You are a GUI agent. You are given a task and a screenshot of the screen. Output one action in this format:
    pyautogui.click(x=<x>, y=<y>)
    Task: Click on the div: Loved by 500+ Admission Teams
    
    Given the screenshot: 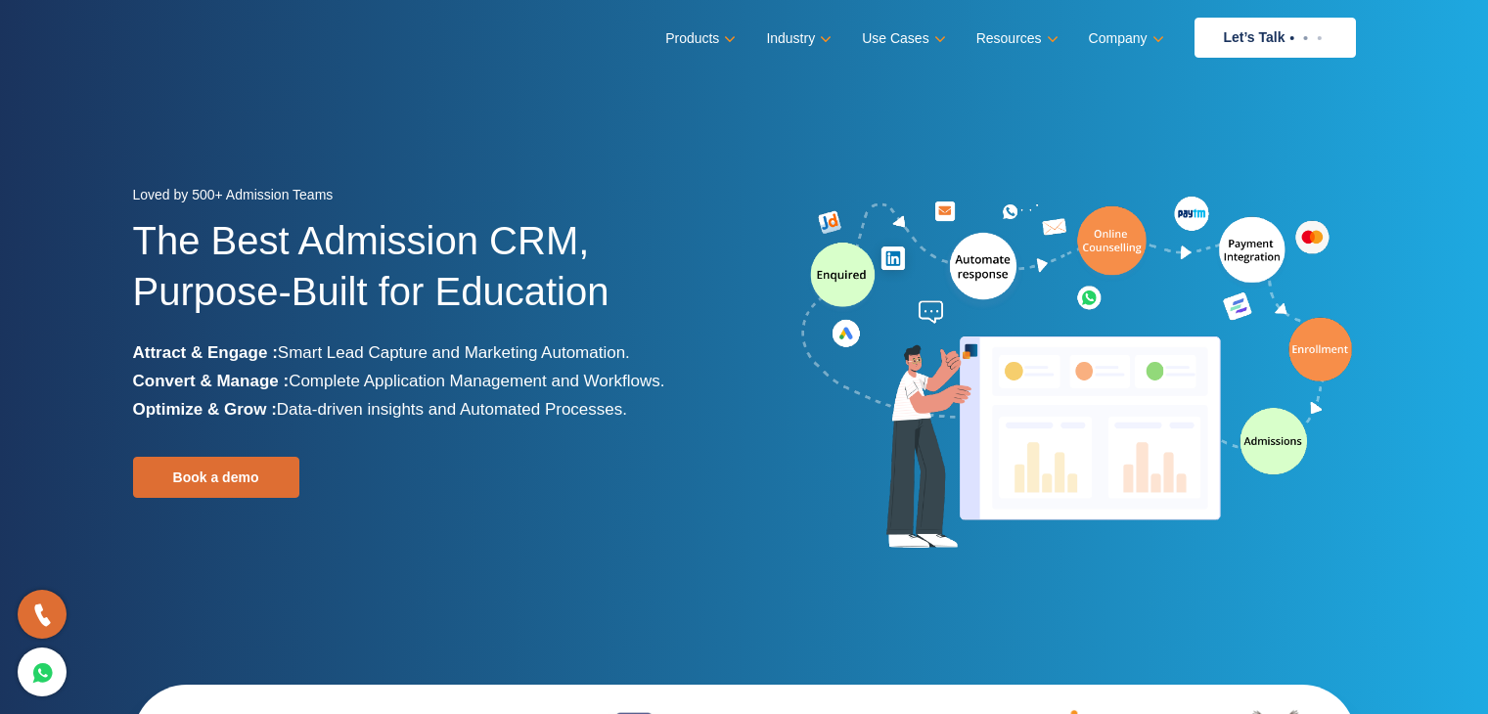 What is the action you would take?
    pyautogui.click(x=431, y=198)
    